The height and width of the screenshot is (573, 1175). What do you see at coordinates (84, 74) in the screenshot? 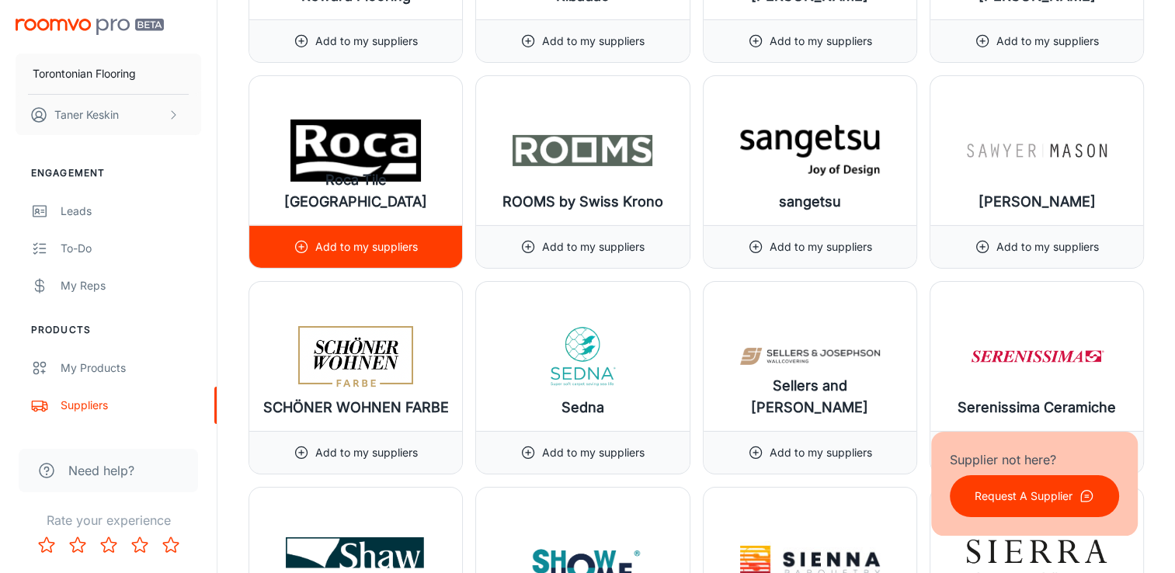
I see `p: Torontonian Flooring` at bounding box center [84, 74].